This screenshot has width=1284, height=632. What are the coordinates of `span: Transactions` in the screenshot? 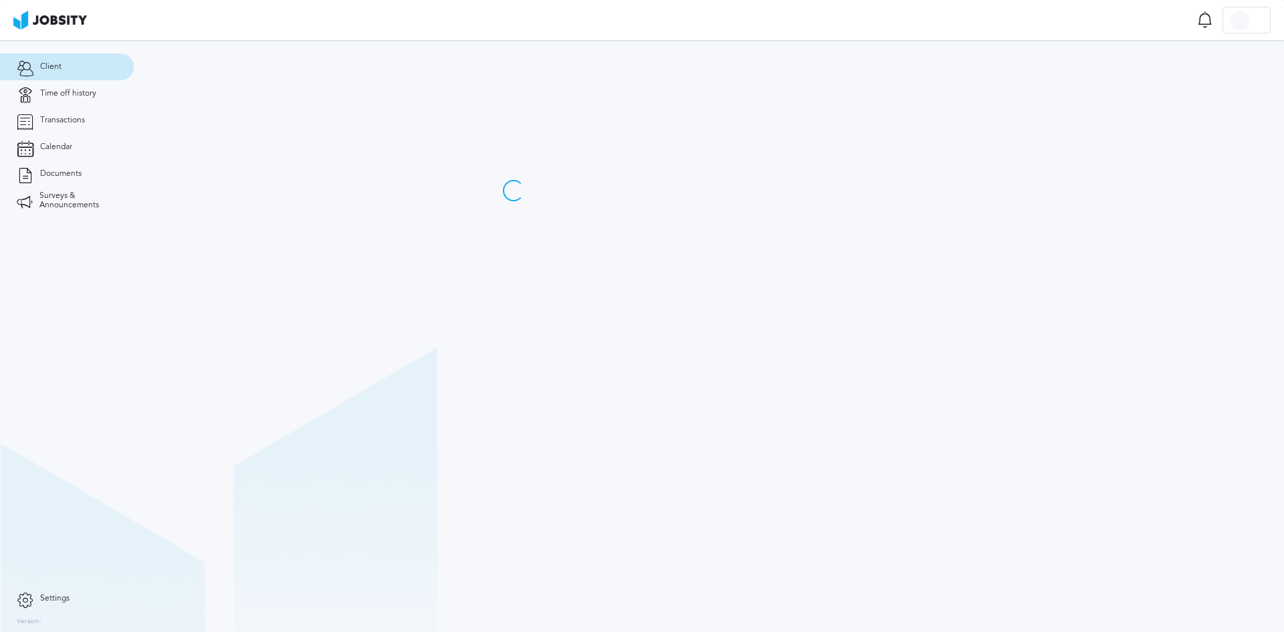 It's located at (62, 120).